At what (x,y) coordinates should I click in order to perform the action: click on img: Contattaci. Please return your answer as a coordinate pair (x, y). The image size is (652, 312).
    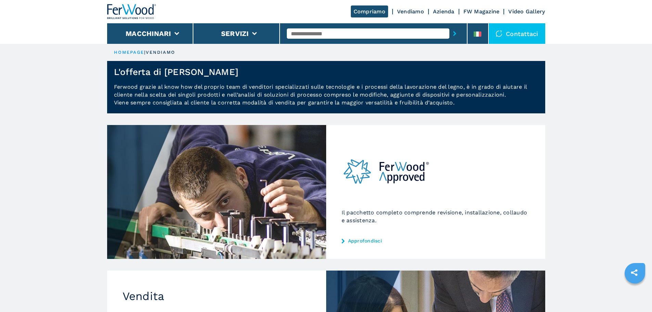
    Looking at the image, I should click on (499, 34).